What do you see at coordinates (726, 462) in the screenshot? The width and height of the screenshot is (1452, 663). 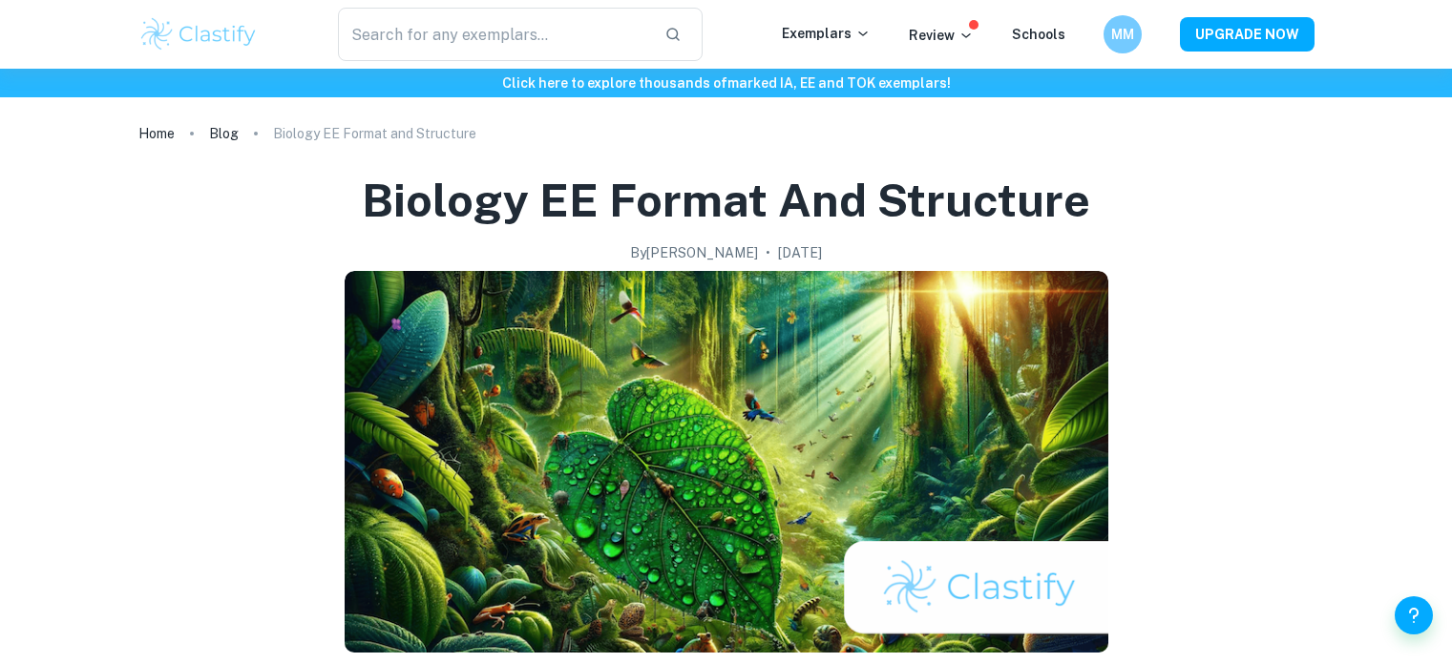 I see `img: Biology EE Format and Structure cover image` at bounding box center [726, 462].